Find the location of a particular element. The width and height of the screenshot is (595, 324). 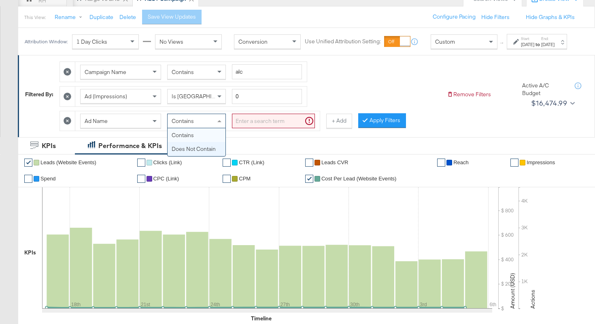

div: Contains is located at coordinates (196, 135).